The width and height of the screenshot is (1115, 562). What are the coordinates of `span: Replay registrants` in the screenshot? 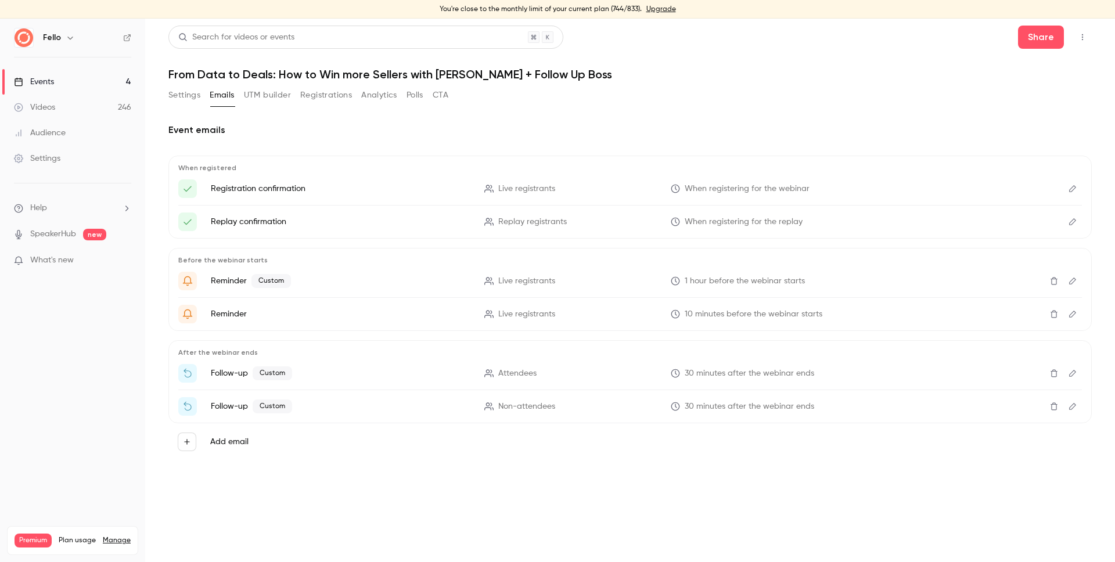 It's located at (533, 222).